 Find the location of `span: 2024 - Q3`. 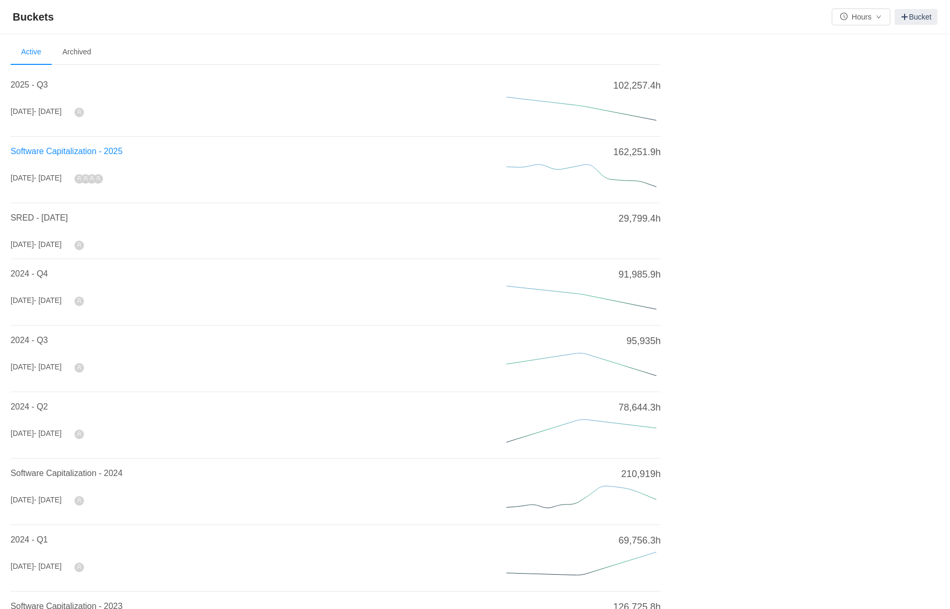

span: 2024 - Q3 is located at coordinates (29, 340).